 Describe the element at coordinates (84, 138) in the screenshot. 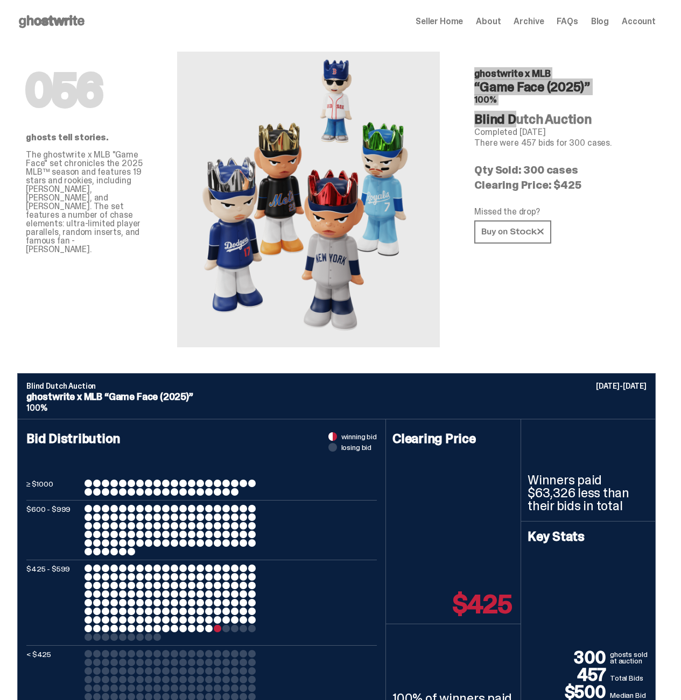

I see `p: ghosts tell stories.` at that location.